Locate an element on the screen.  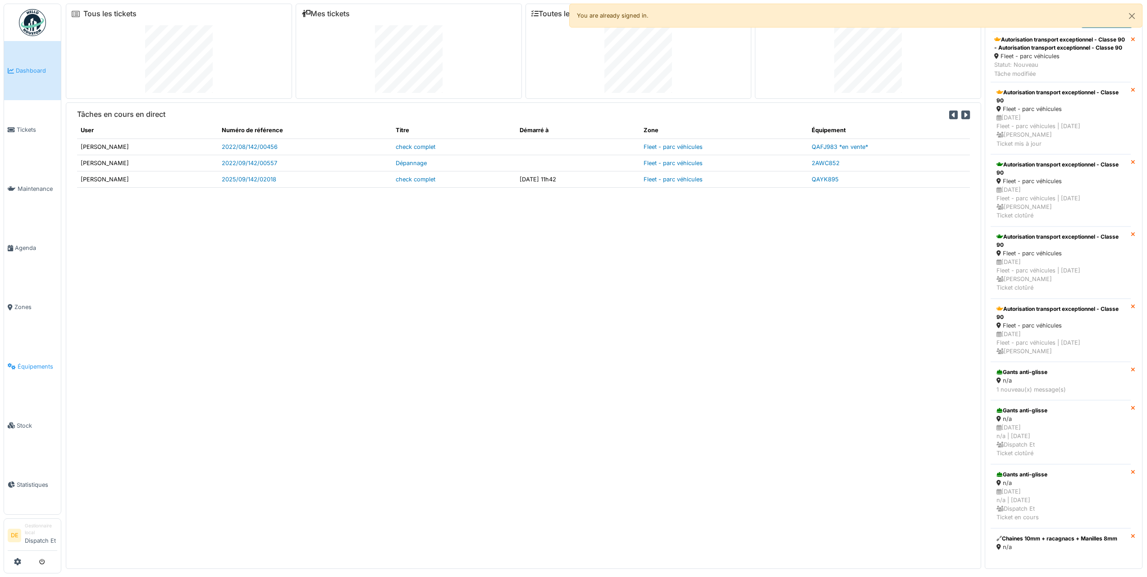
a: 2AWC852 is located at coordinates (826, 163).